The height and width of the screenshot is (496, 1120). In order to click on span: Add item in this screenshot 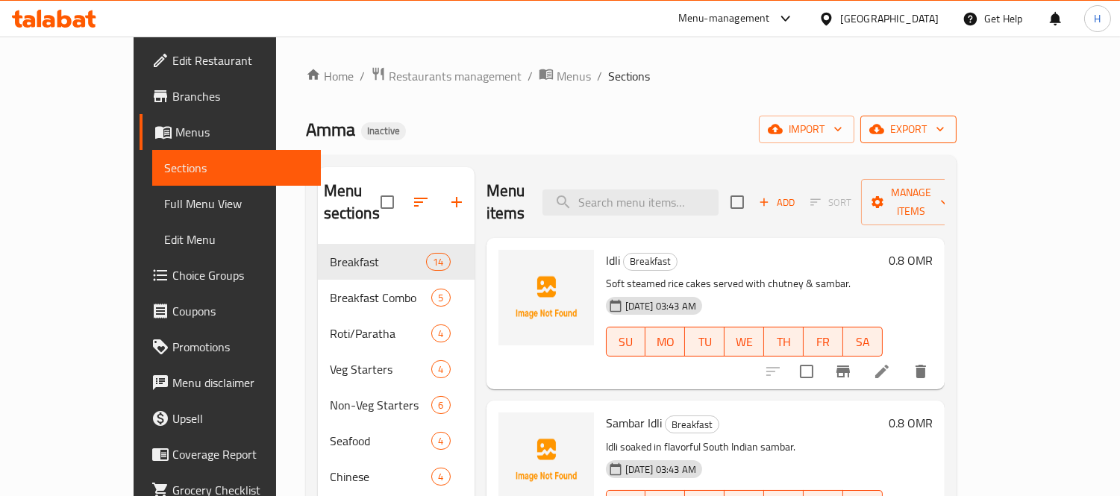, I will do `click(777, 202)`.